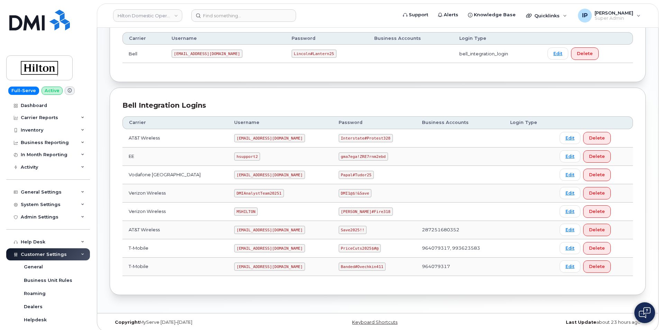 The image size is (662, 330). Describe the element at coordinates (375, 322) in the screenshot. I see `a: Keyboard Shortcuts` at that location.